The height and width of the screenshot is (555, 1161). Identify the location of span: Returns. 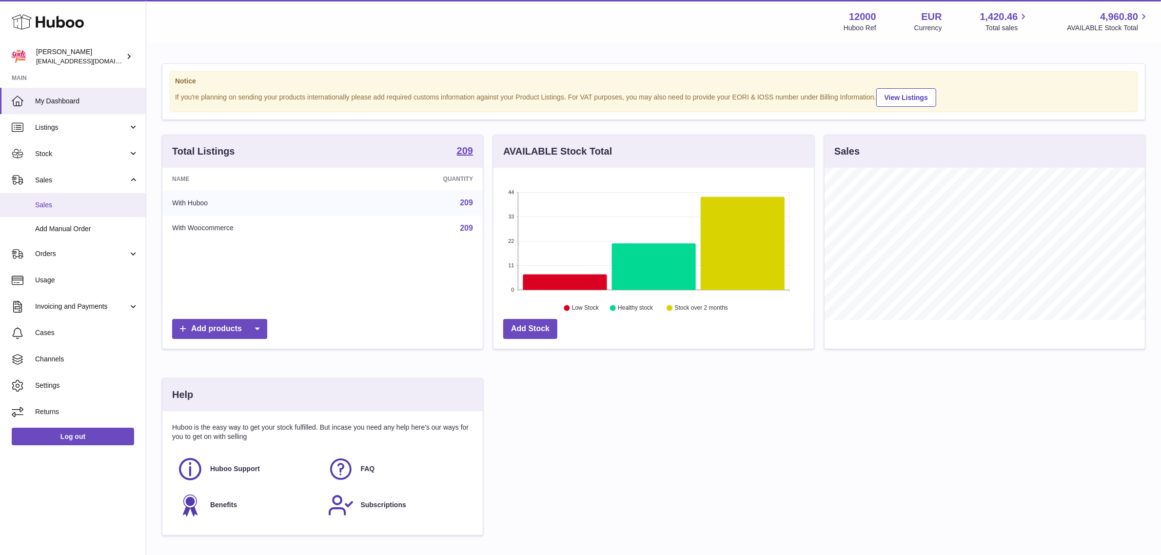
(87, 412).